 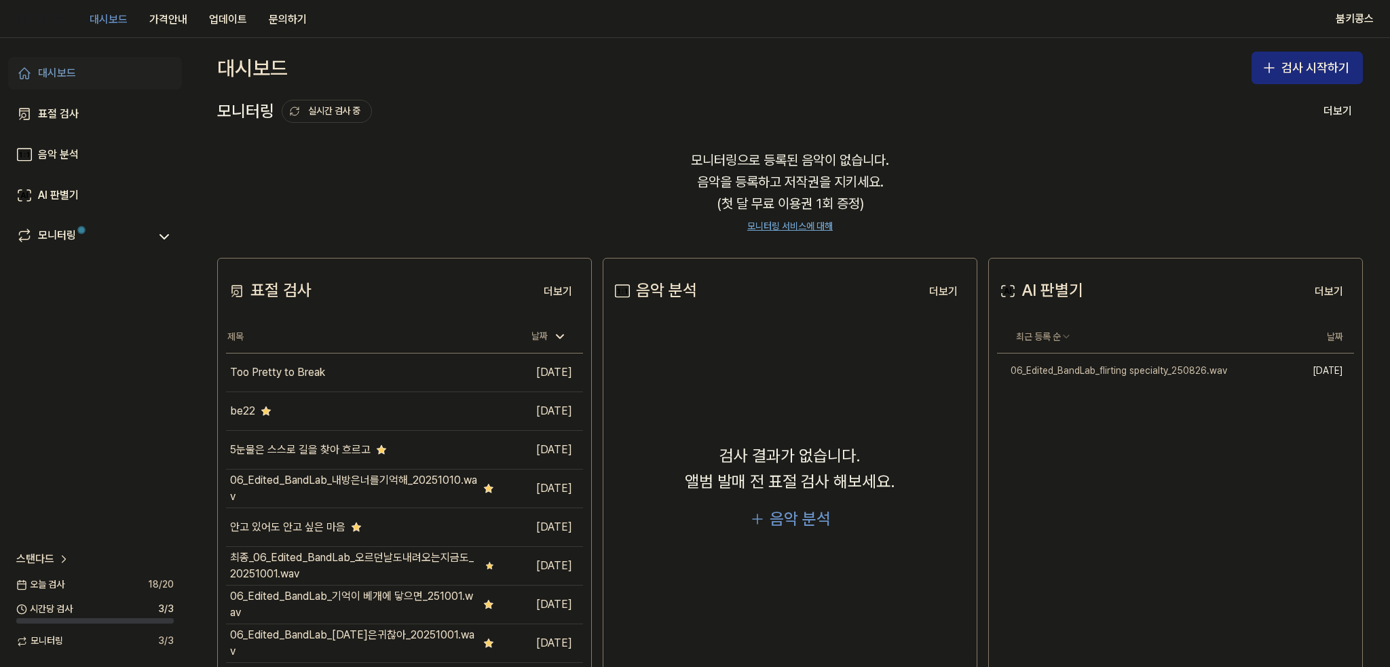 What do you see at coordinates (1355, 19) in the screenshot?
I see `button: 붐키콩스` at bounding box center [1355, 19].